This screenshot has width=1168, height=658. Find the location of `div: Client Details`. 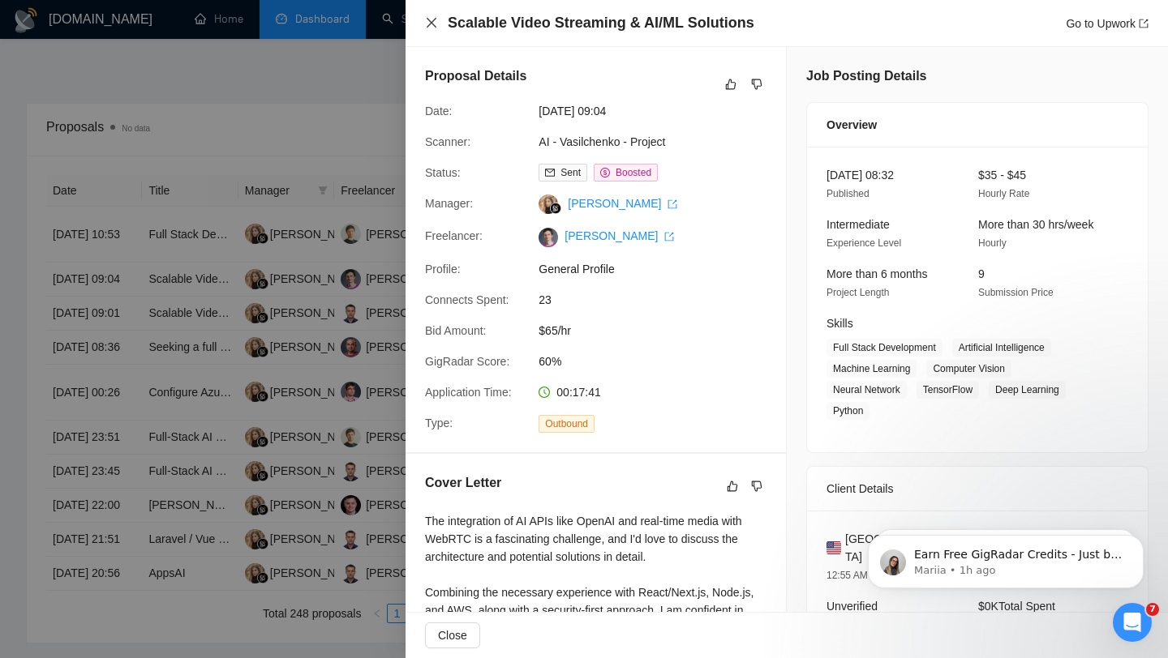

div: Client Details is located at coordinates (977, 489).